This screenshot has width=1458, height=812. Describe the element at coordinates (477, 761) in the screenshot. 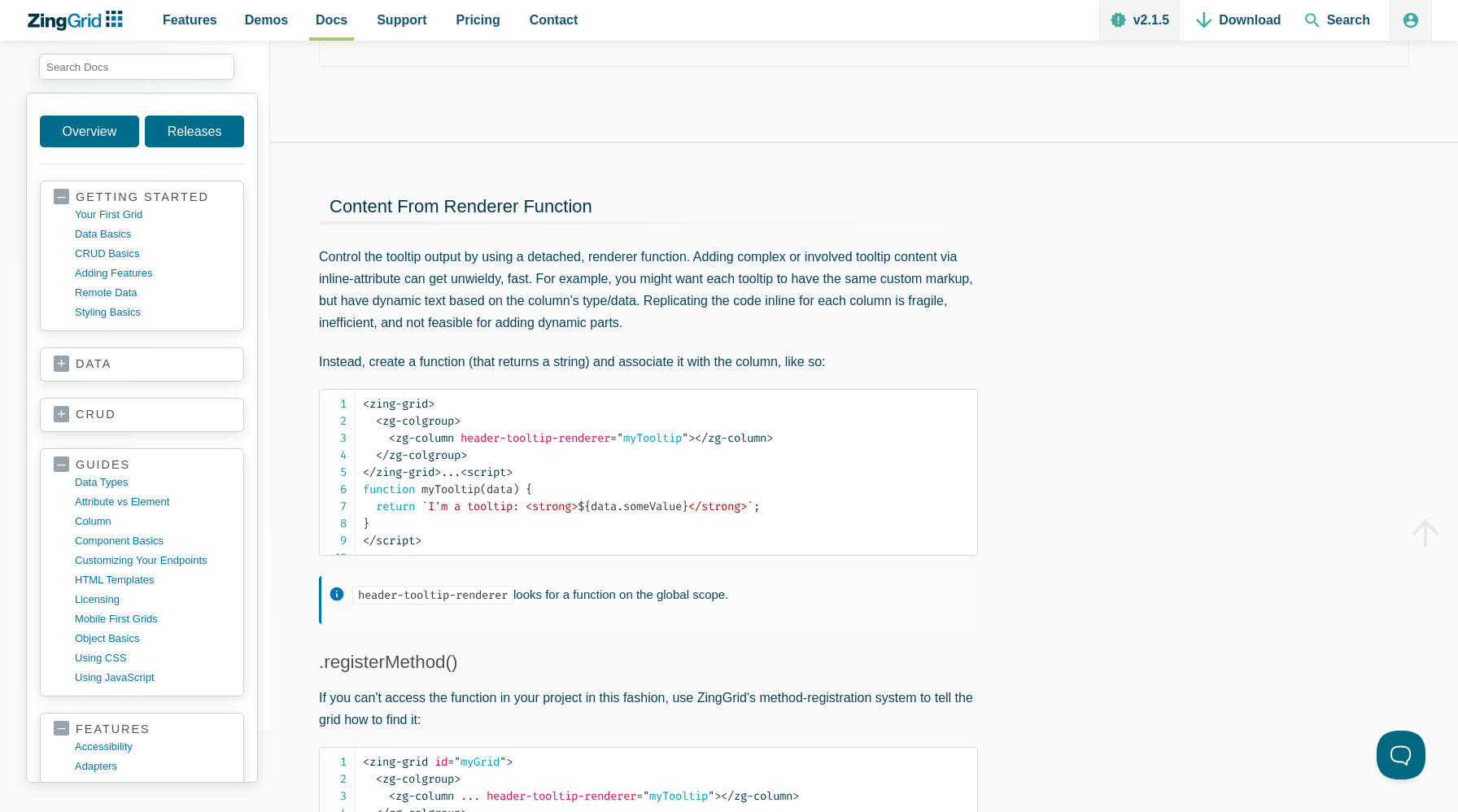

I see `span: myGrid` at that location.